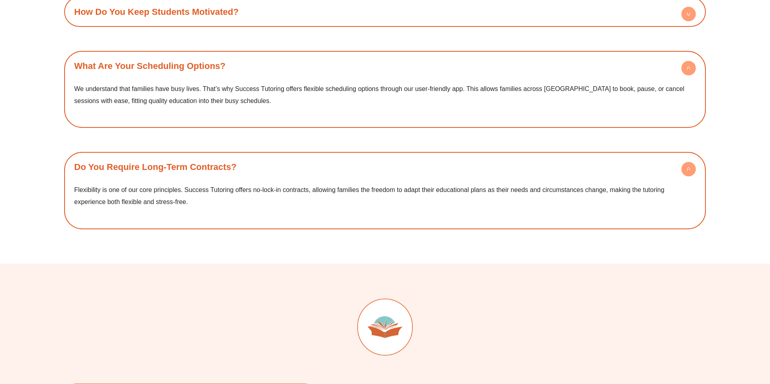  I want to click on span: We understand that families have busy lives. That’s why Success Tutoring offers flexible scheduli..., so click(379, 95).